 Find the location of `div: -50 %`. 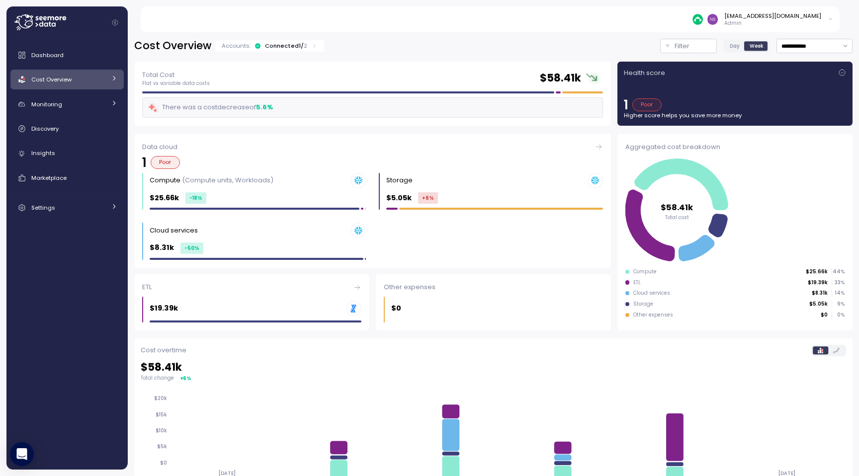

div: -50 % is located at coordinates (192, 248).